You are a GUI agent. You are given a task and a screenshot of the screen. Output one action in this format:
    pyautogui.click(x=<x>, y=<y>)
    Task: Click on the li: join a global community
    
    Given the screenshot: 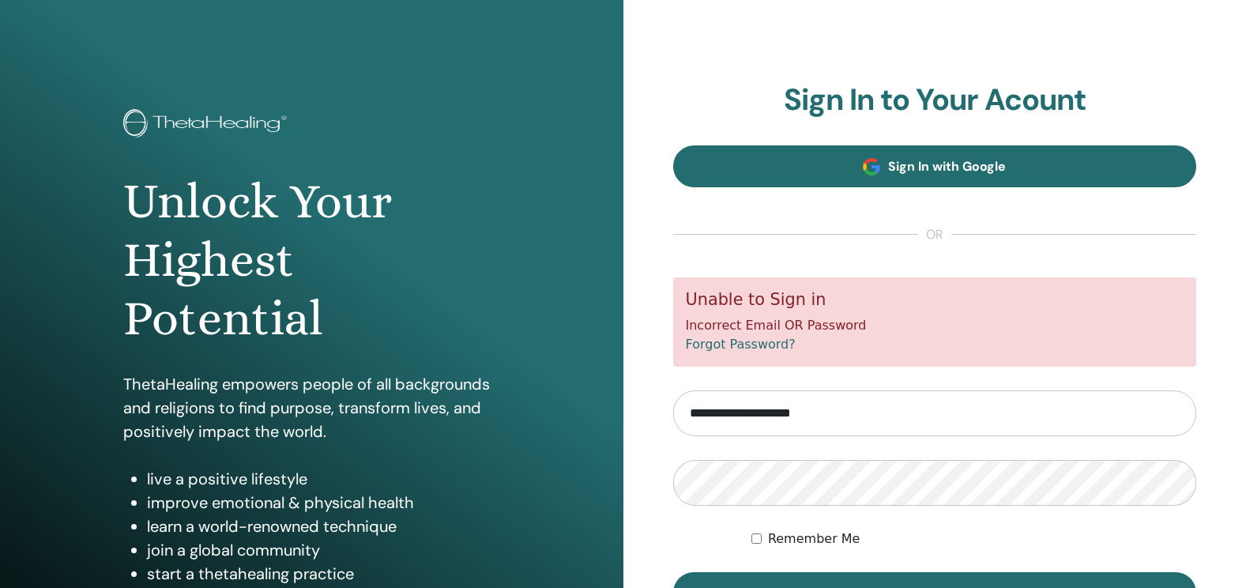 What is the action you would take?
    pyautogui.click(x=323, y=550)
    